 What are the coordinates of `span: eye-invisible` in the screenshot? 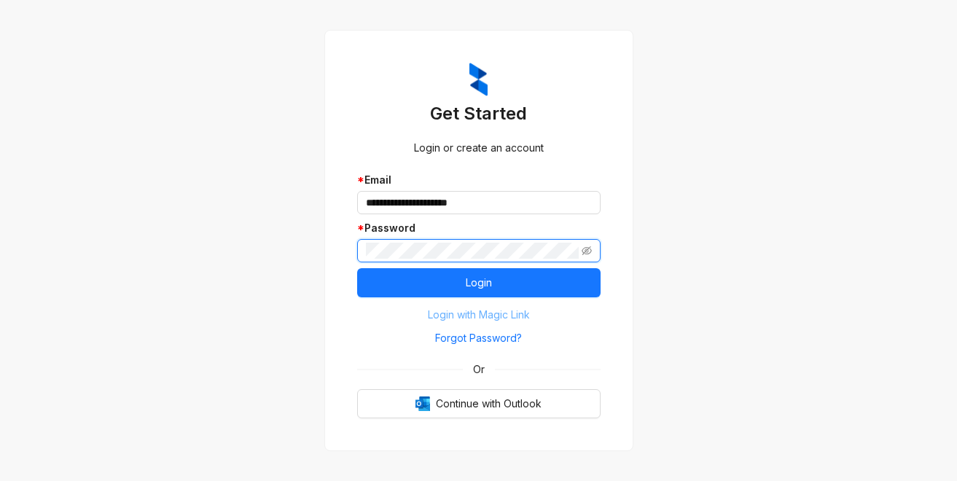 It's located at (587, 251).